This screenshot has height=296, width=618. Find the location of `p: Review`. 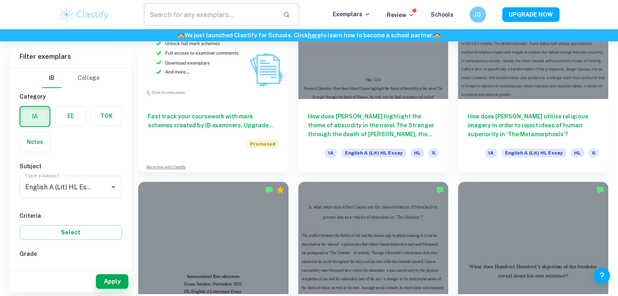

p: Review is located at coordinates (400, 15).